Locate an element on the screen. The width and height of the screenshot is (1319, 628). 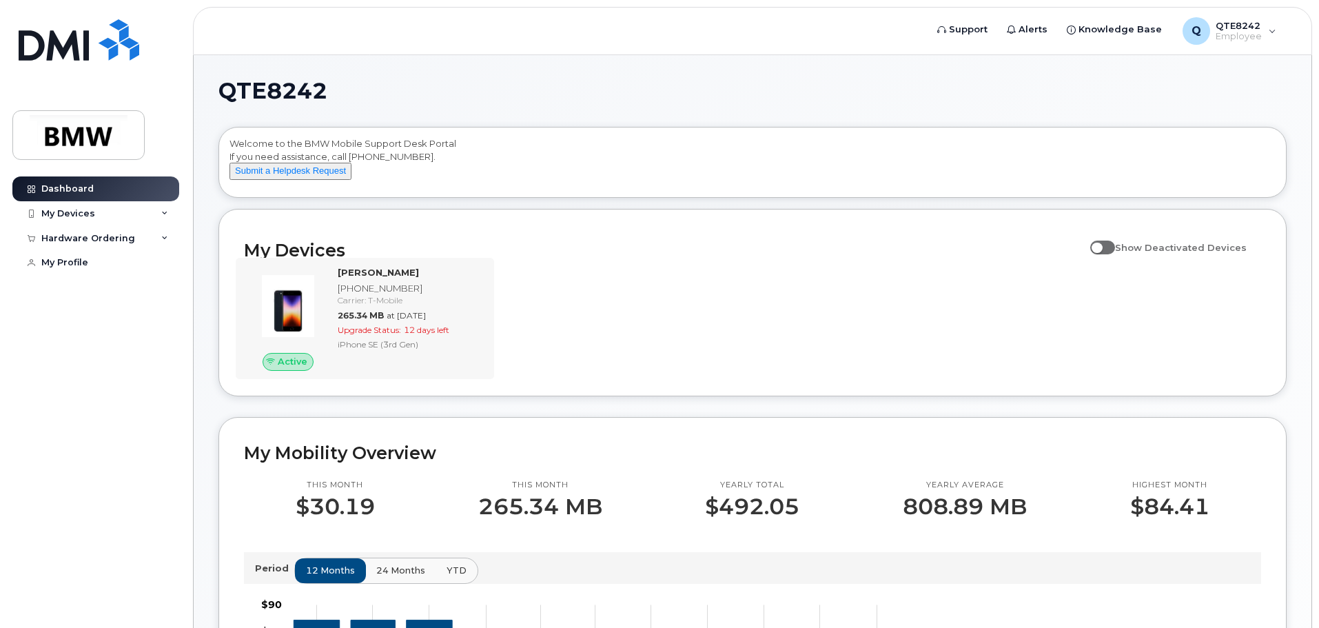
span: 265.34 MB is located at coordinates (360, 315).